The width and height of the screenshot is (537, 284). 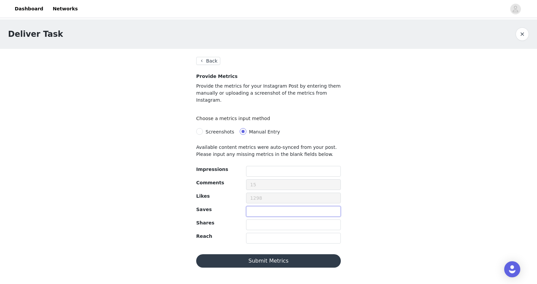 I want to click on p: Available content metrics were auto-synced from your post. Please input any missing metrics in th..., so click(x=268, y=151).